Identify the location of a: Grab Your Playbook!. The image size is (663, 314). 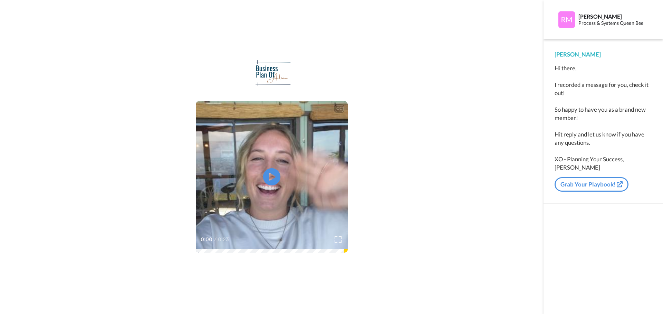
(591, 185).